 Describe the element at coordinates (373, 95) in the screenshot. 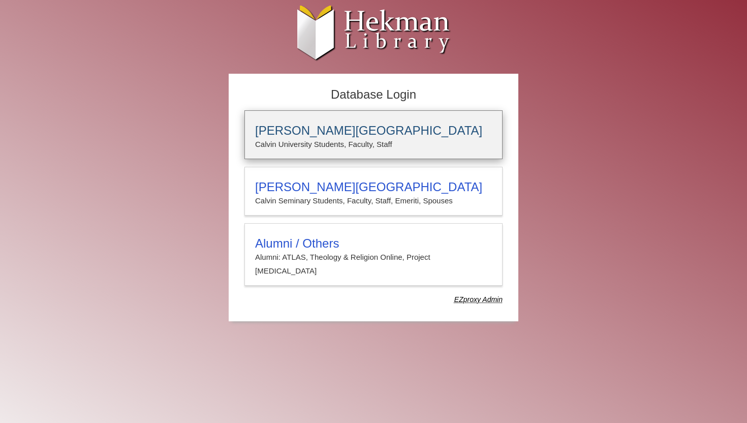

I see `h2: Database Login` at that location.